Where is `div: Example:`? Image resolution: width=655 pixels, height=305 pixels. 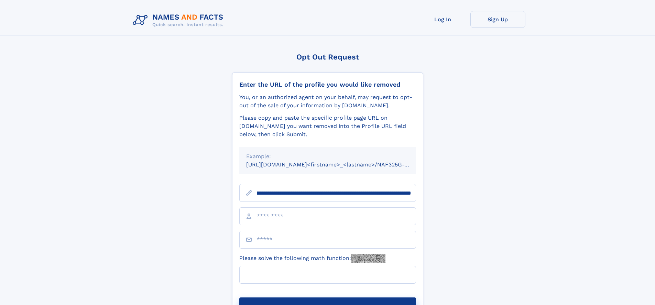
div: Example: is located at coordinates (327, 156).